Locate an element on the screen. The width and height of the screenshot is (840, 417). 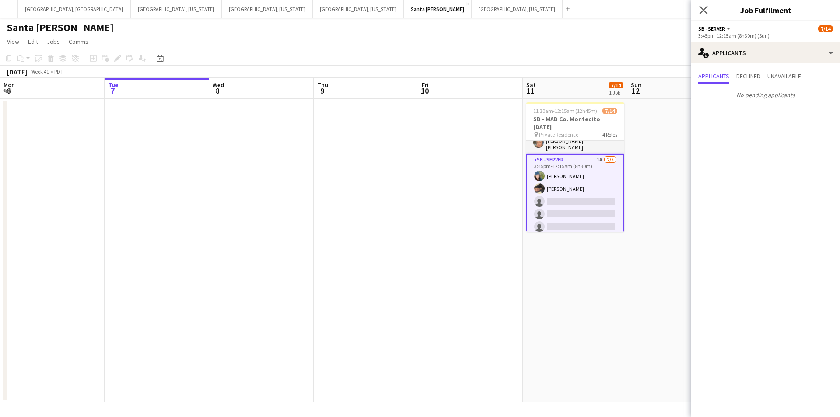
span: 6 is located at coordinates (8, 91).